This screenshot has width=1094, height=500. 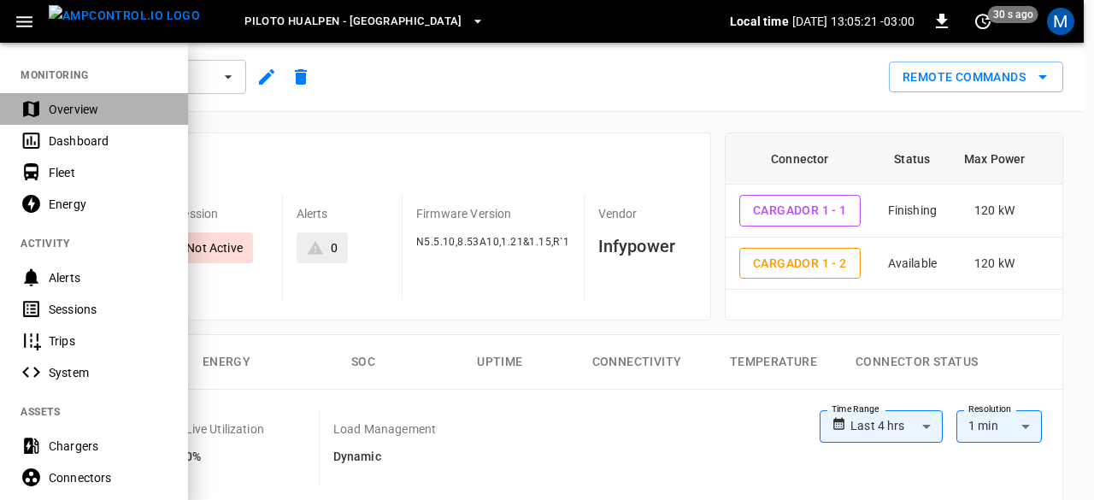 I want to click on button: set refresh interval, so click(x=983, y=21).